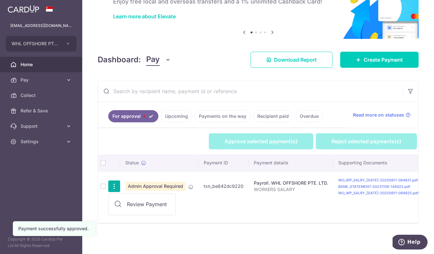 The image size is (434, 254). Describe the element at coordinates (374, 187) in the screenshot. I see `a: BANK_STATEMENT-20231106-144422.pdf` at that location.